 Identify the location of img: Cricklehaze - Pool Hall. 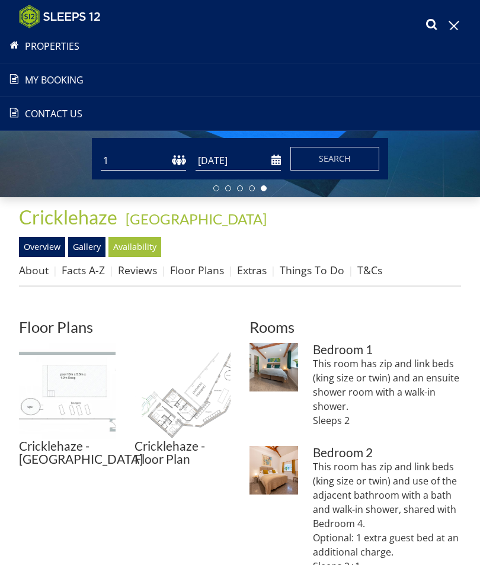
(67, 391).